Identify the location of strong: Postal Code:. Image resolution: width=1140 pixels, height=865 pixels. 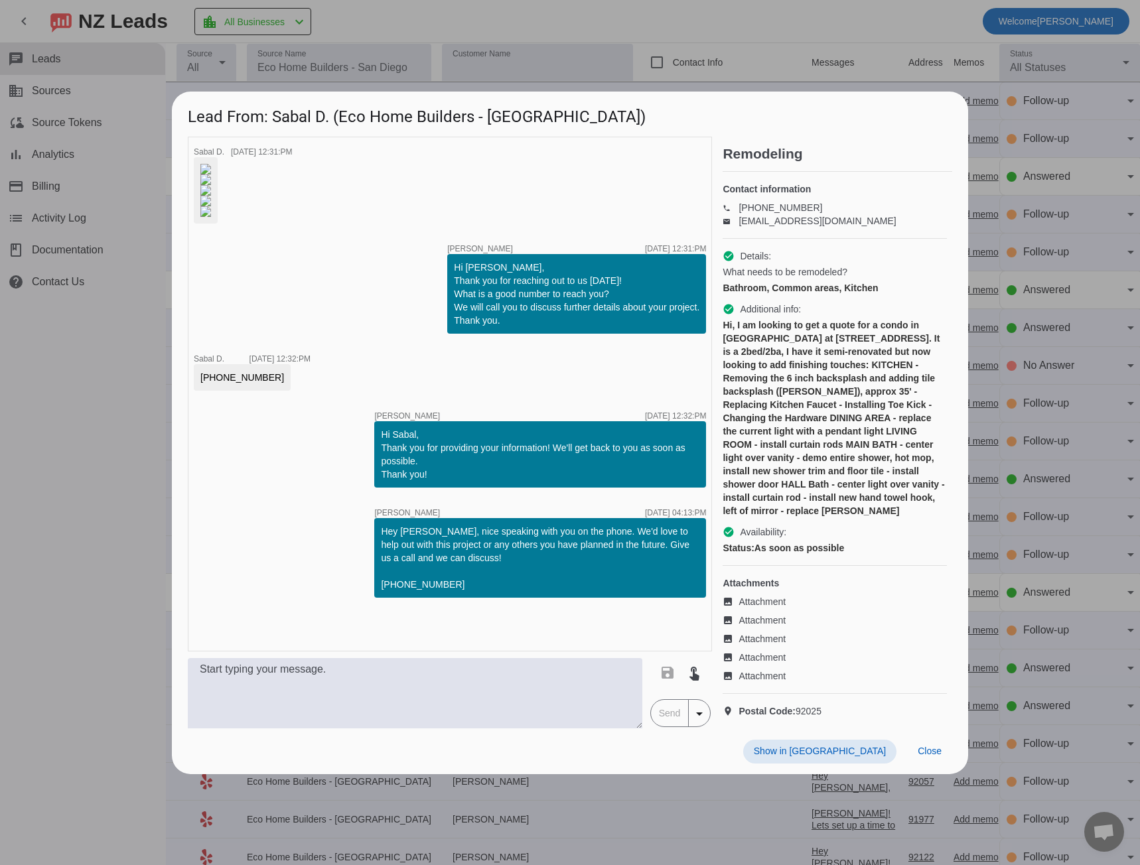
(767, 712).